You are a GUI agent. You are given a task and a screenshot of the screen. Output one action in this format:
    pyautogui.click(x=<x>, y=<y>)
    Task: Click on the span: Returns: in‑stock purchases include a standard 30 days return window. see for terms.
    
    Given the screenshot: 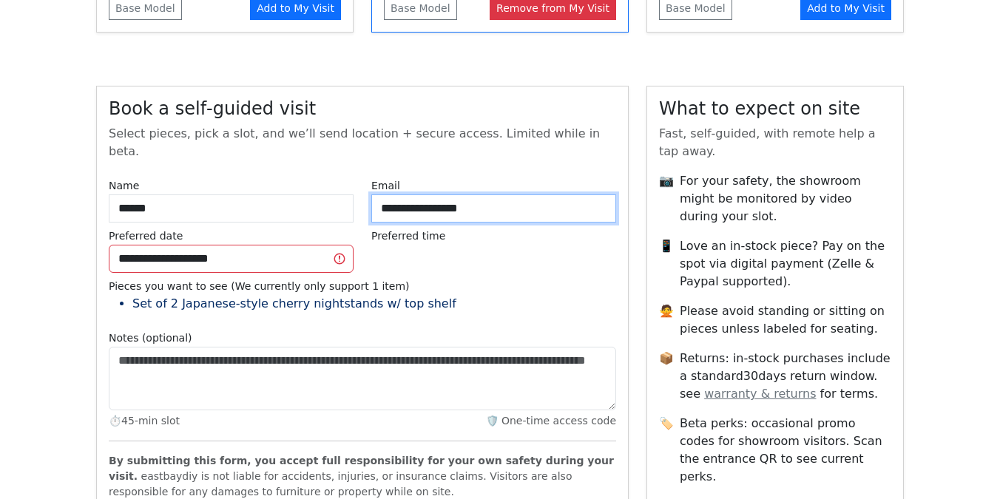 What is the action you would take?
    pyautogui.click(x=786, y=377)
    